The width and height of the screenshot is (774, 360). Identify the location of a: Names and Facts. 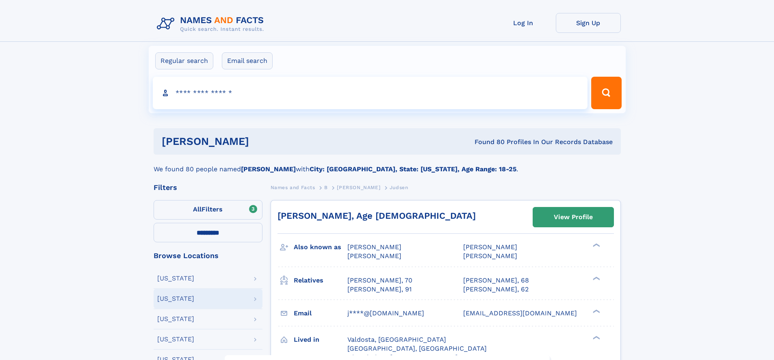
(293, 187).